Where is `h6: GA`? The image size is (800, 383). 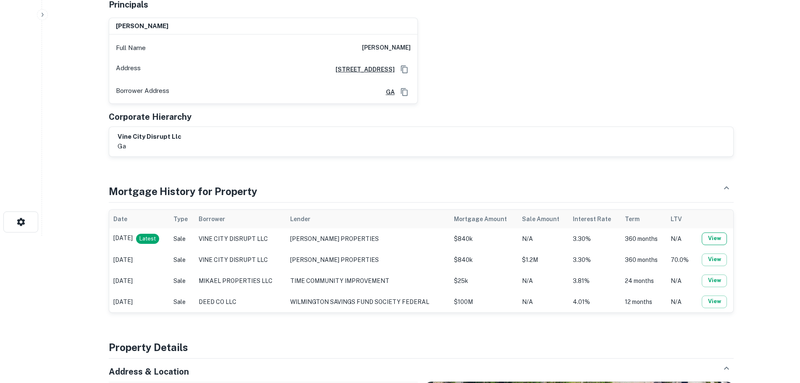 h6: GA is located at coordinates (387, 92).